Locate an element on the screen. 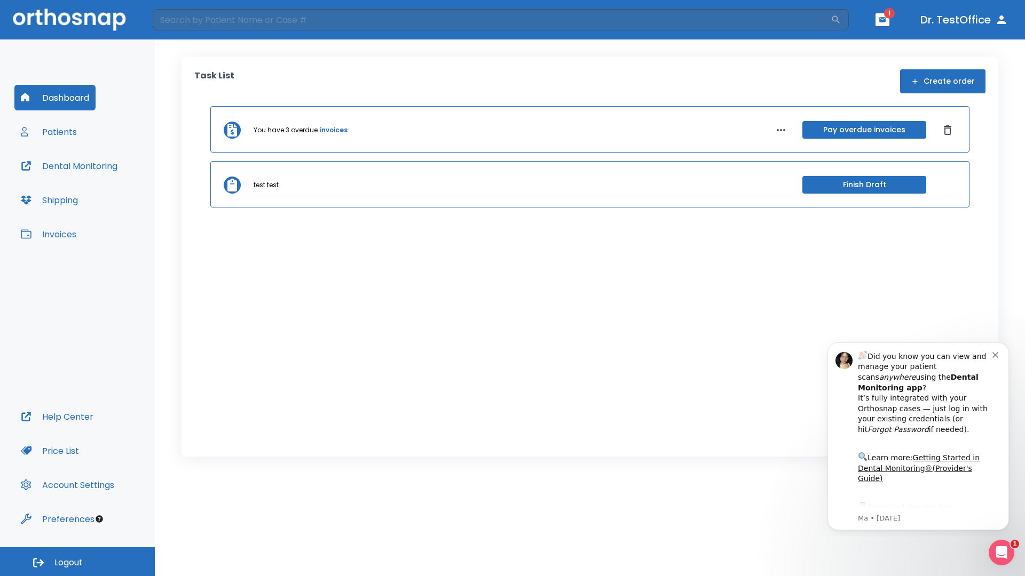  a: Getting Started in Dental Monitoring is located at coordinates (107, 130).